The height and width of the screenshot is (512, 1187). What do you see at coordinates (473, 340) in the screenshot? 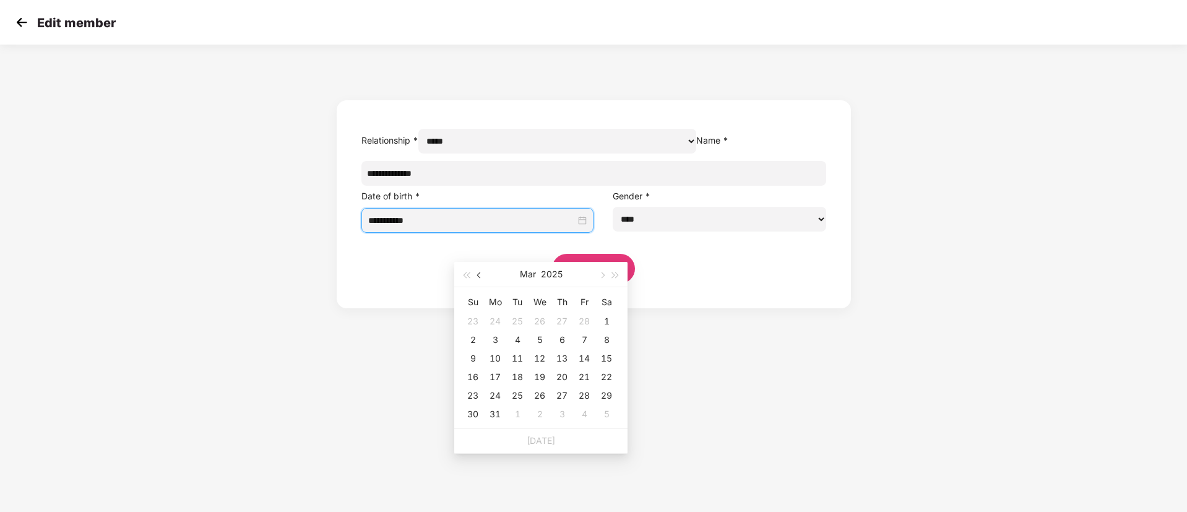
I see `td: 2025-03-02` at bounding box center [473, 340].